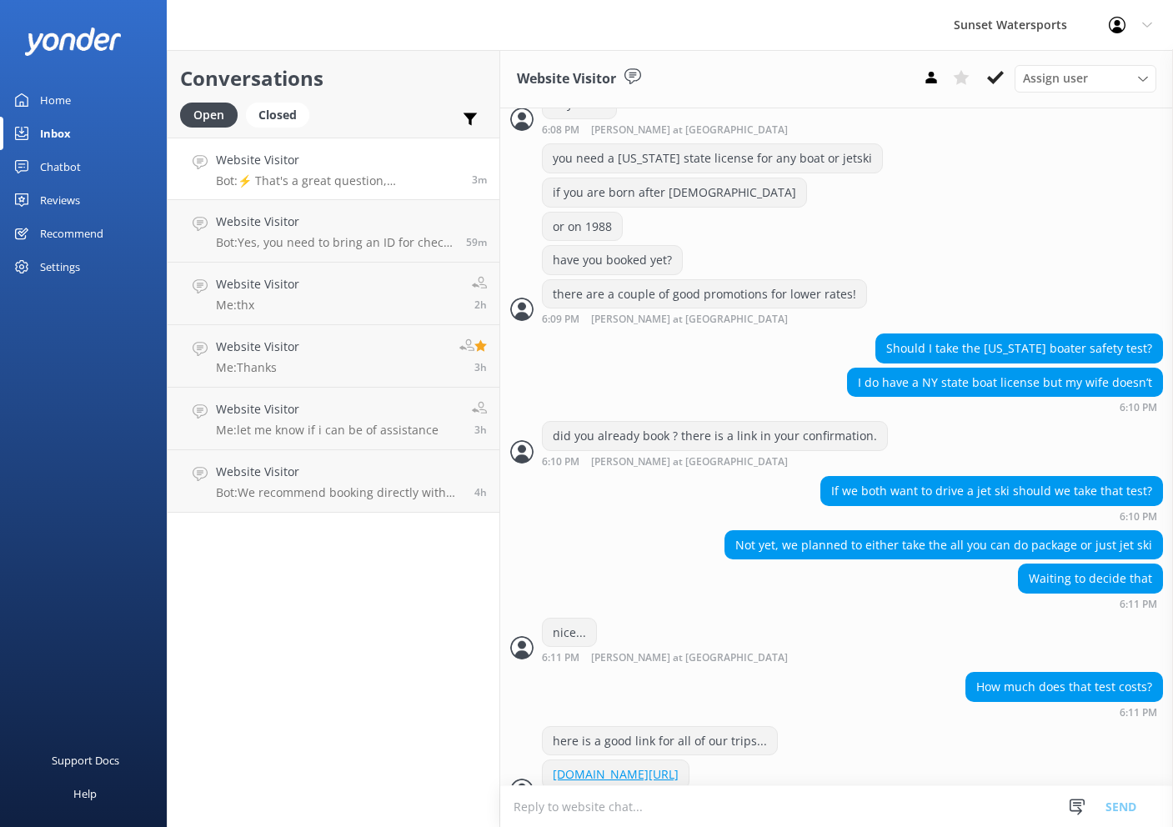  What do you see at coordinates (339, 493) in the screenshot?
I see `p: Bot: We recommend booking directly with us for the best prices, as third-party sites like Groupon...` at bounding box center [339, 493].